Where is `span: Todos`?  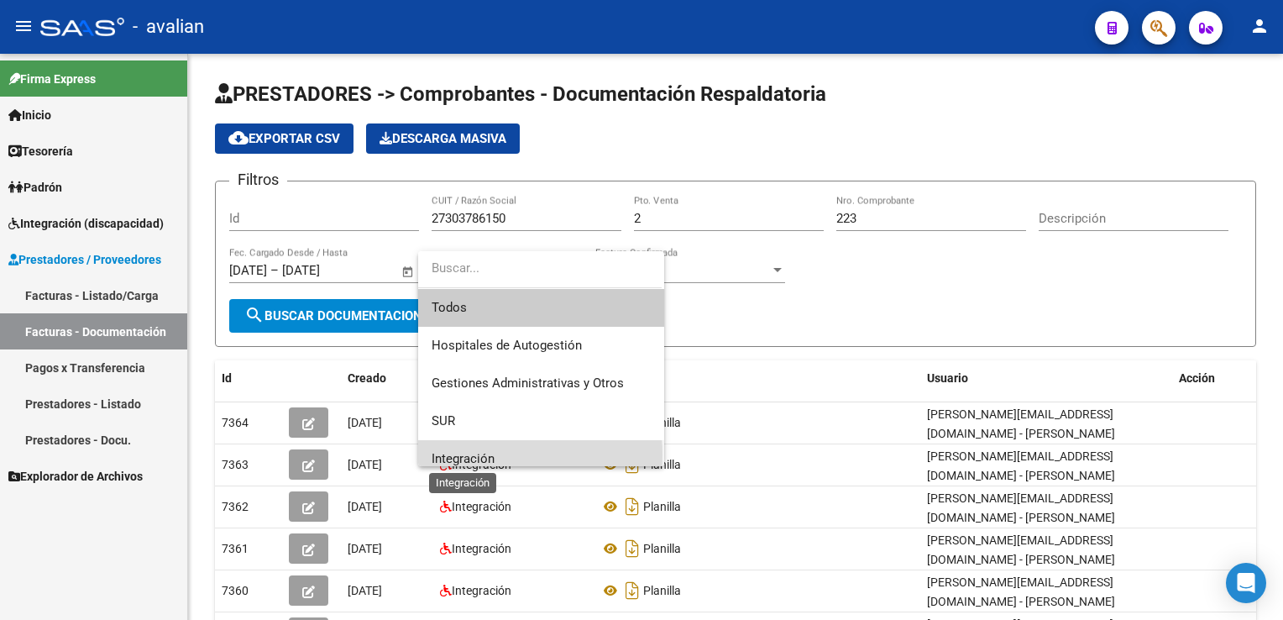
span: Todos is located at coordinates (541, 307).